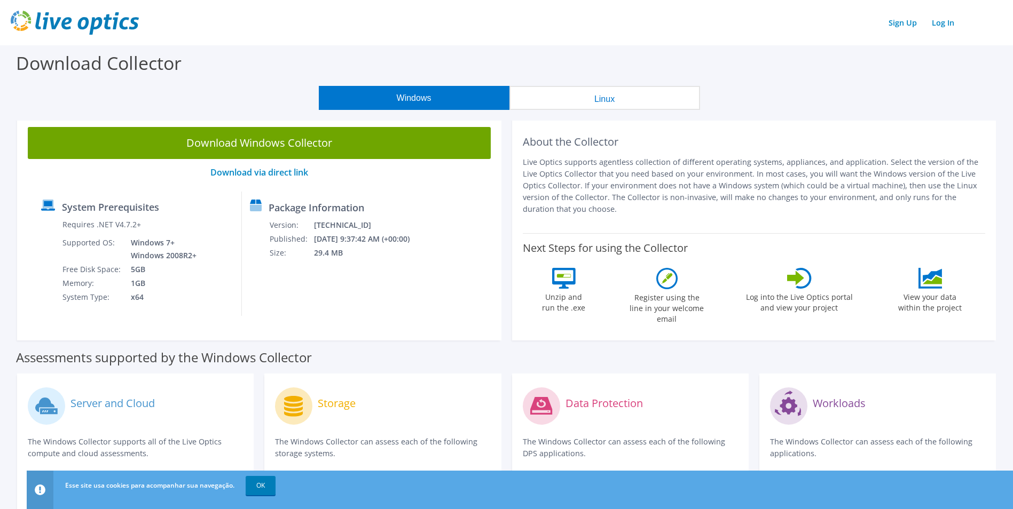 The image size is (1013, 509). What do you see at coordinates (99, 63) in the screenshot?
I see `label: Download Collector` at bounding box center [99, 63].